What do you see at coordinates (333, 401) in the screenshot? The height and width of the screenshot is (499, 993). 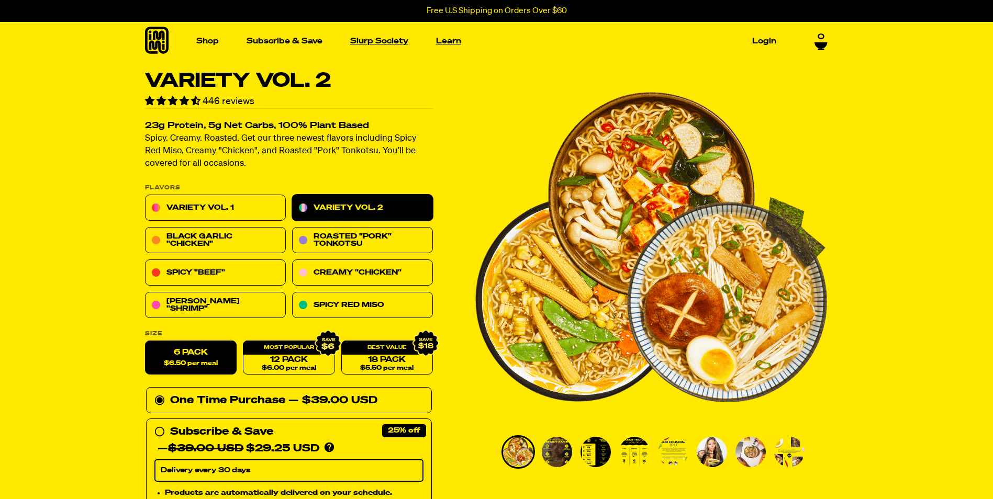 I see `div: — $39.00 USD` at bounding box center [333, 401].